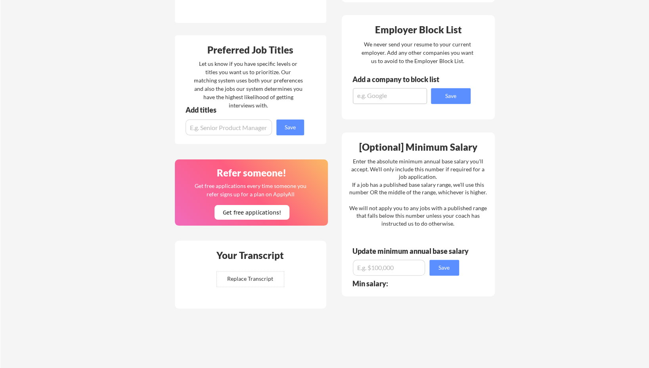 The width and height of the screenshot is (649, 368). I want to click on button: Get free applications!, so click(252, 212).